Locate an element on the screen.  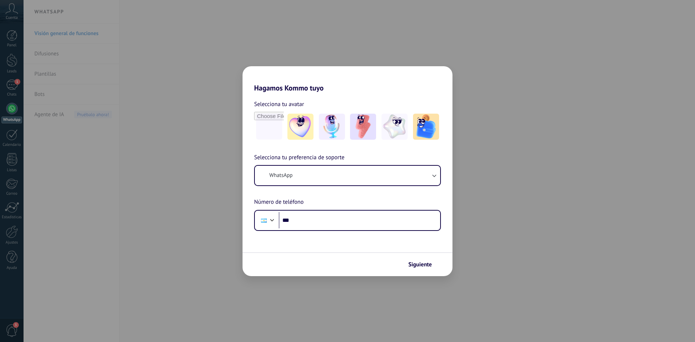
img: -5.jpeg is located at coordinates (426, 127).